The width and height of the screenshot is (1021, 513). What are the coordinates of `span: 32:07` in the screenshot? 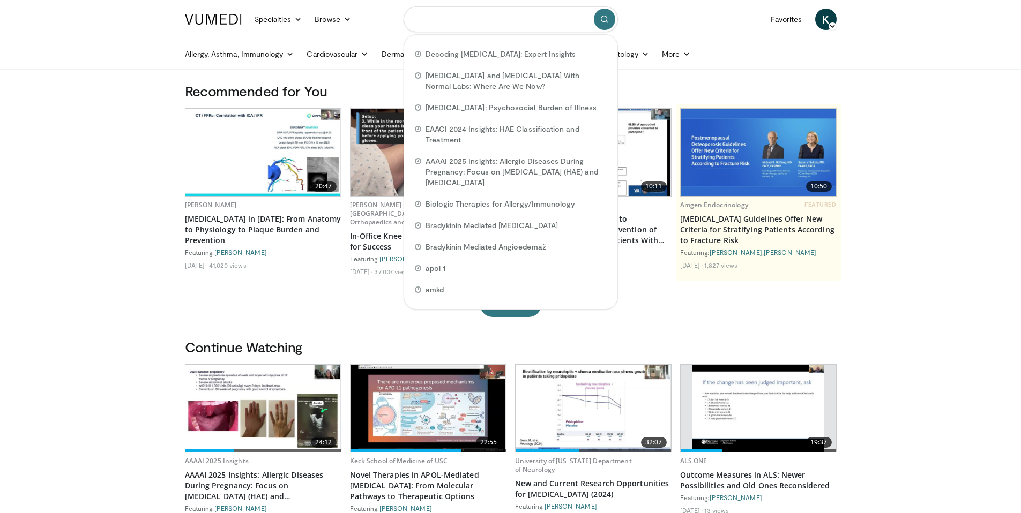 It's located at (654, 443).